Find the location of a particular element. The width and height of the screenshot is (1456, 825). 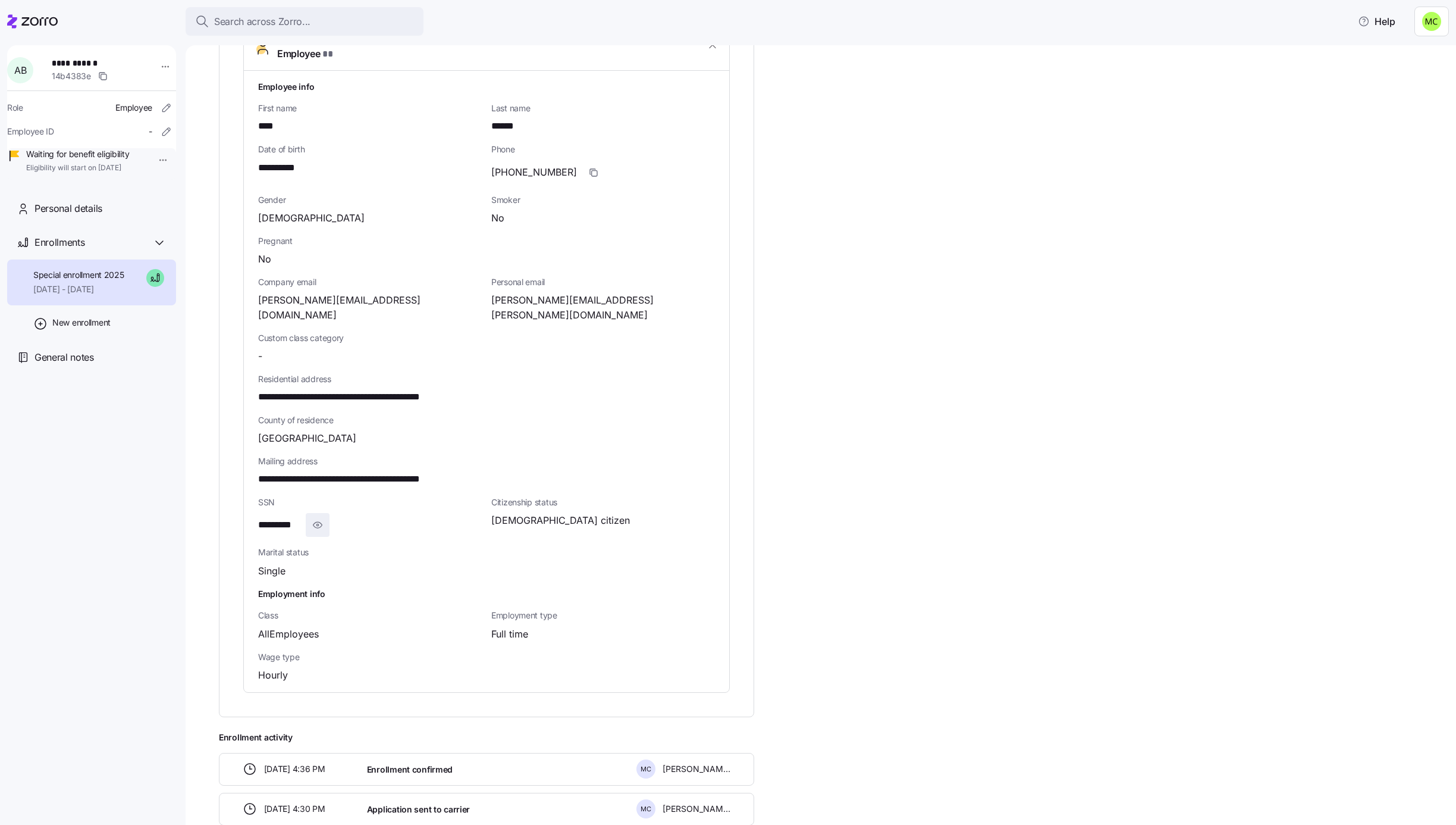

span: Enrollment confirmed is located at coordinates (410, 769).